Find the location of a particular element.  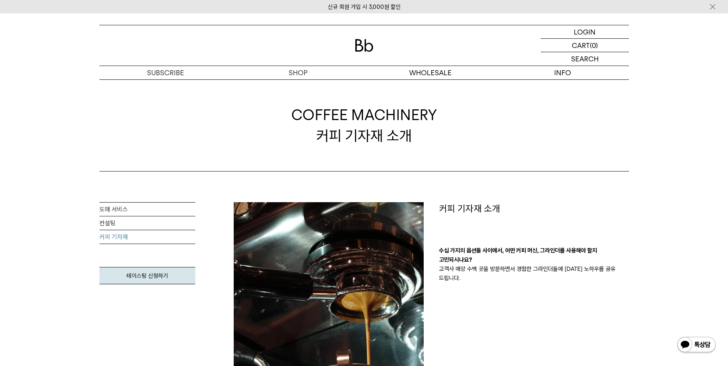

a: 도매 서비스 is located at coordinates (147, 210).